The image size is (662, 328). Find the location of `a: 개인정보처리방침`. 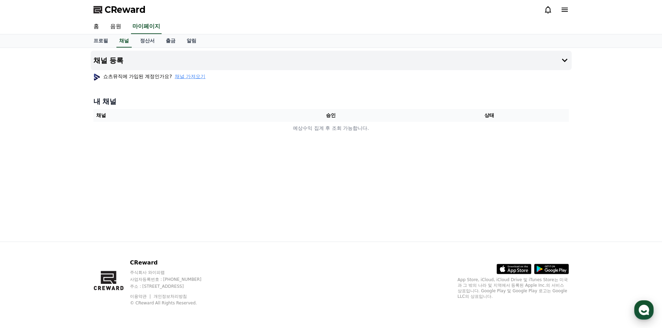

a: 개인정보처리방침 is located at coordinates (170, 297).